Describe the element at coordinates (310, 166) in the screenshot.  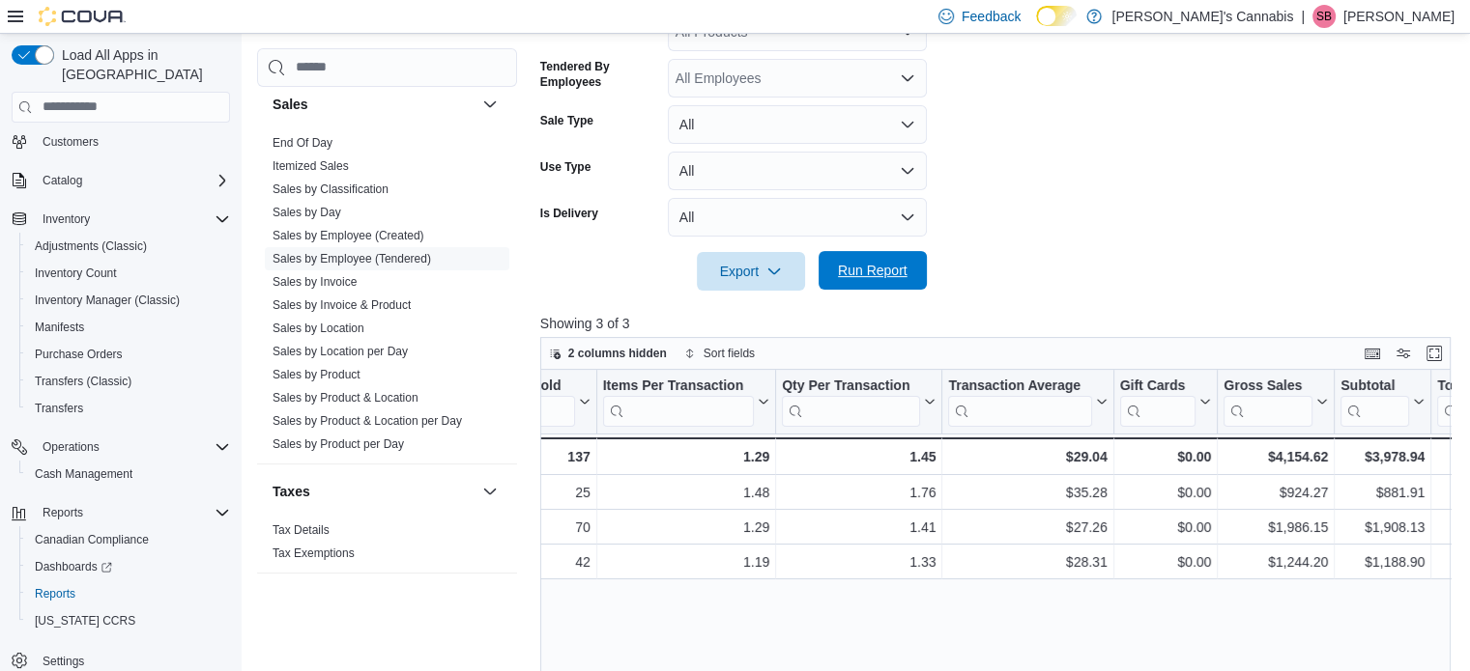
I see `a: Itemized Sales` at that location.